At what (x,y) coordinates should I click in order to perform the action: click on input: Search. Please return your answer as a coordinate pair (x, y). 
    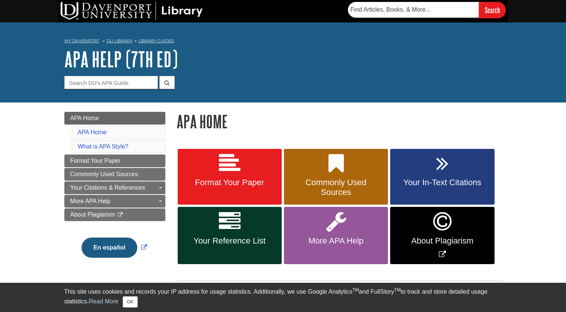
    Looking at the image, I should click on (492, 10).